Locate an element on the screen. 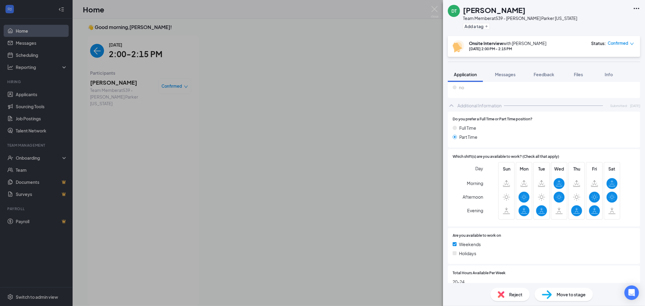 Image resolution: width=645 pixels, height=306 pixels. button: PlusAdd a tag is located at coordinates (476, 26).